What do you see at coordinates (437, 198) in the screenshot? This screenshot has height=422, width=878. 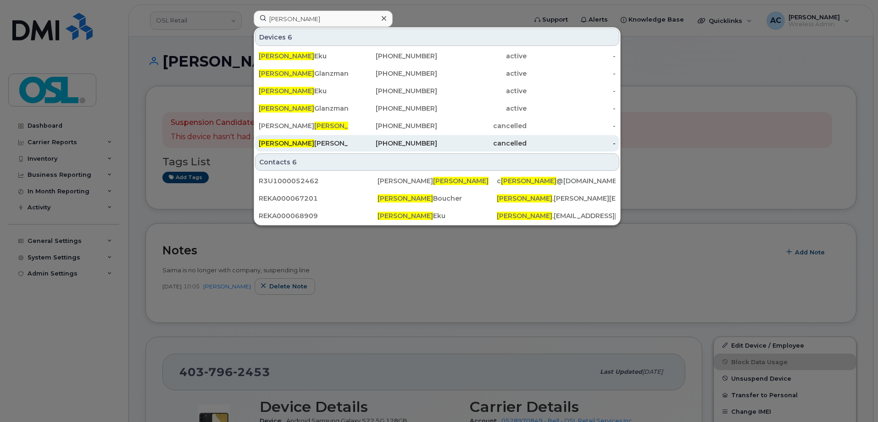 I see `div: Boucher` at bounding box center [437, 198].